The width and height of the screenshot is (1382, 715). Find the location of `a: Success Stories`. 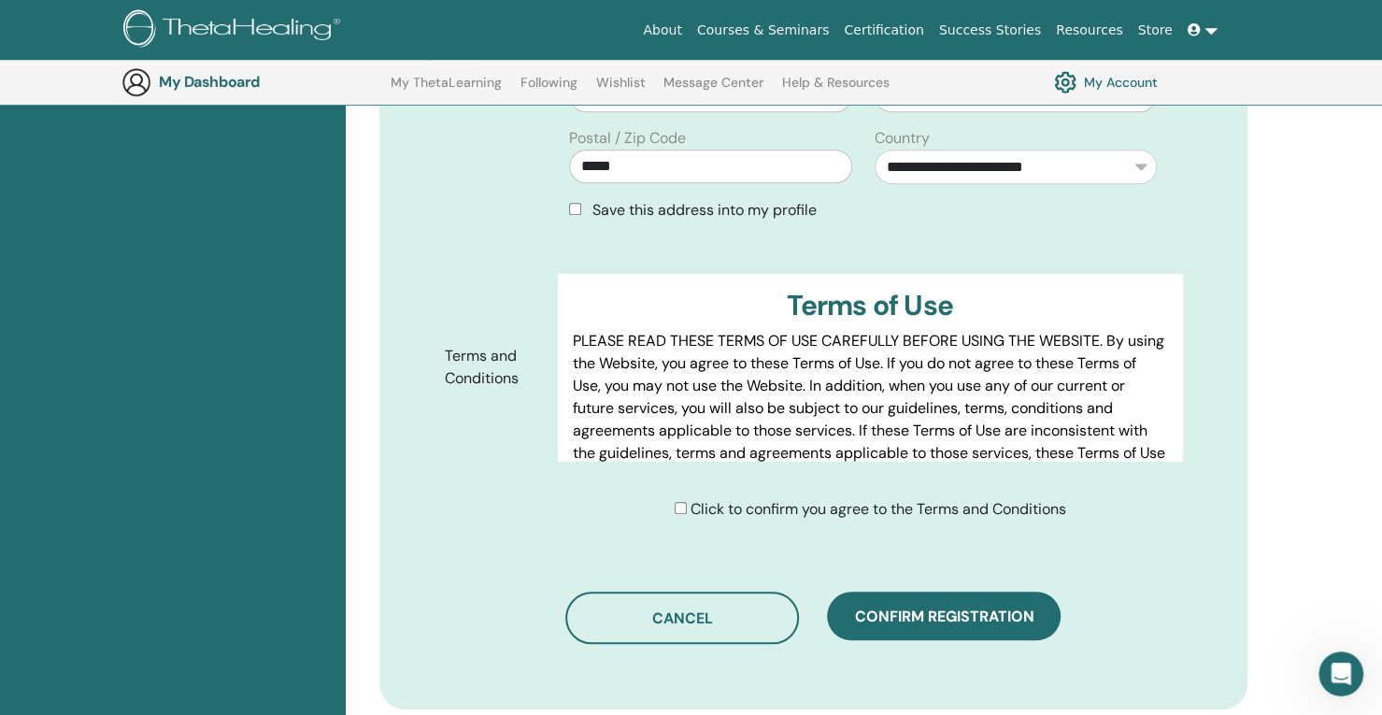

a: Success Stories is located at coordinates (989, 30).